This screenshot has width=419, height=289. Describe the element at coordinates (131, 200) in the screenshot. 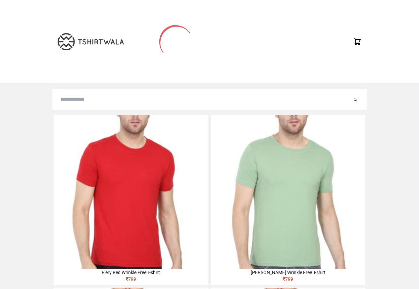

I see `a: Fiery Red Wrinkle Free T-shirt₹799` at that location.